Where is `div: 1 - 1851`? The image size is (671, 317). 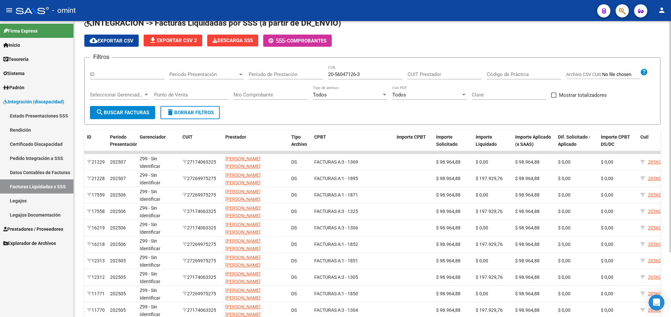
div: 1 - 1851 is located at coordinates (353, 261).